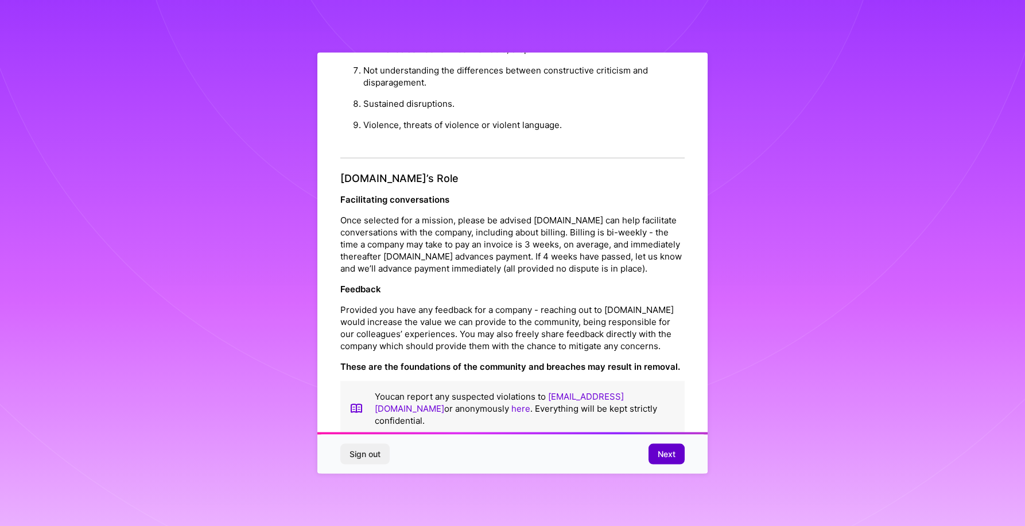 The height and width of the screenshot is (526, 1025). Describe the element at coordinates (365, 453) in the screenshot. I see `button: Sign out` at that location.